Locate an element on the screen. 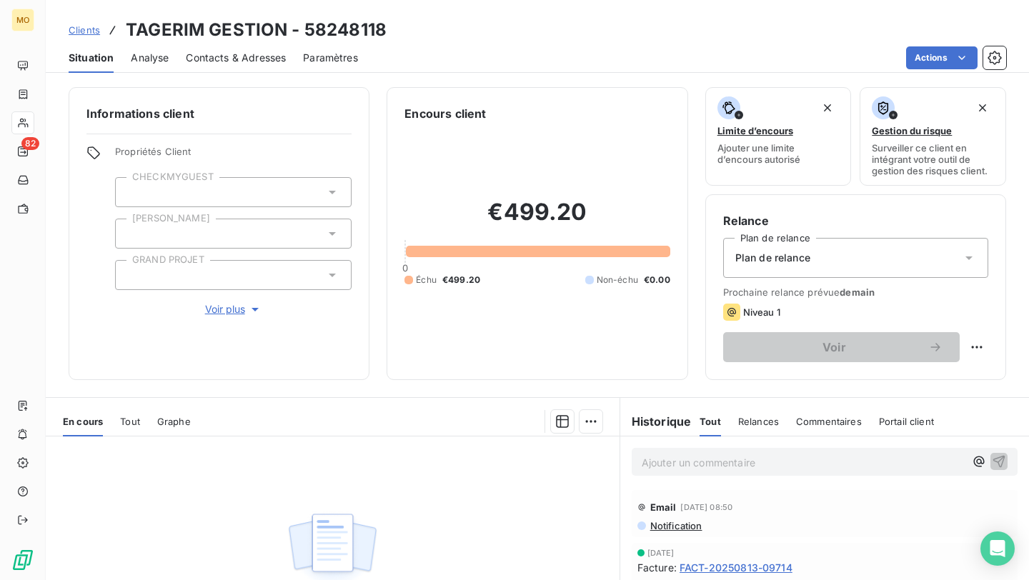 The image size is (1029, 580). span: €499.20 is located at coordinates (461, 280).